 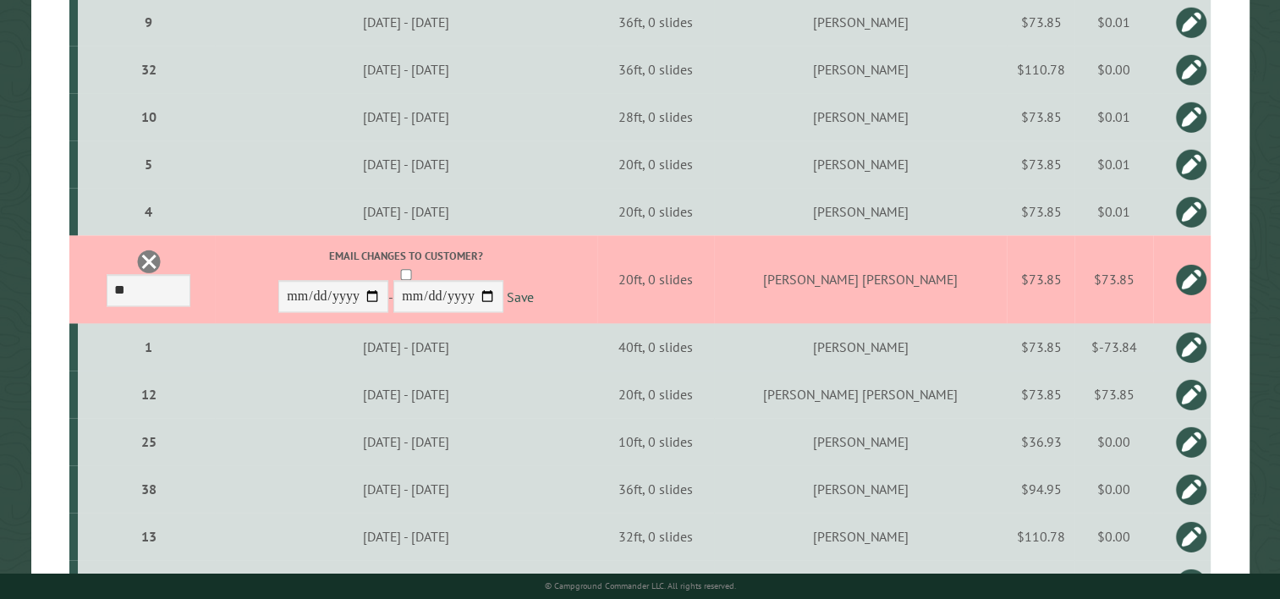 What do you see at coordinates (640, 585) in the screenshot?
I see `small: © Campground Commander LLC. All rights reserved.` at bounding box center [640, 585].